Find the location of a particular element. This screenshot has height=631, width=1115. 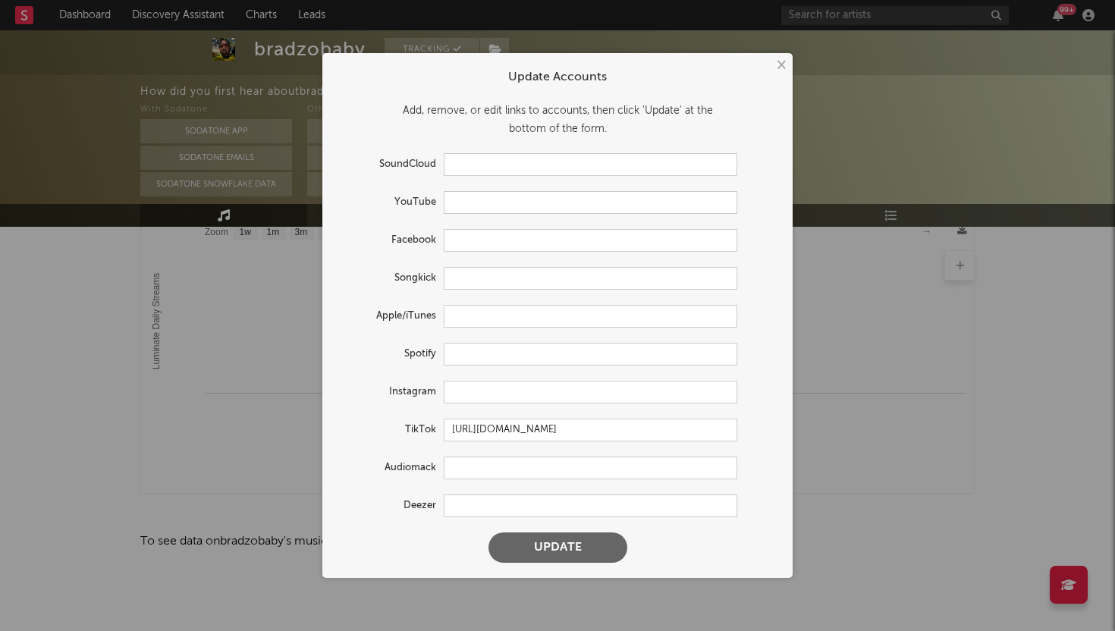

button: Update is located at coordinates (558, 548).